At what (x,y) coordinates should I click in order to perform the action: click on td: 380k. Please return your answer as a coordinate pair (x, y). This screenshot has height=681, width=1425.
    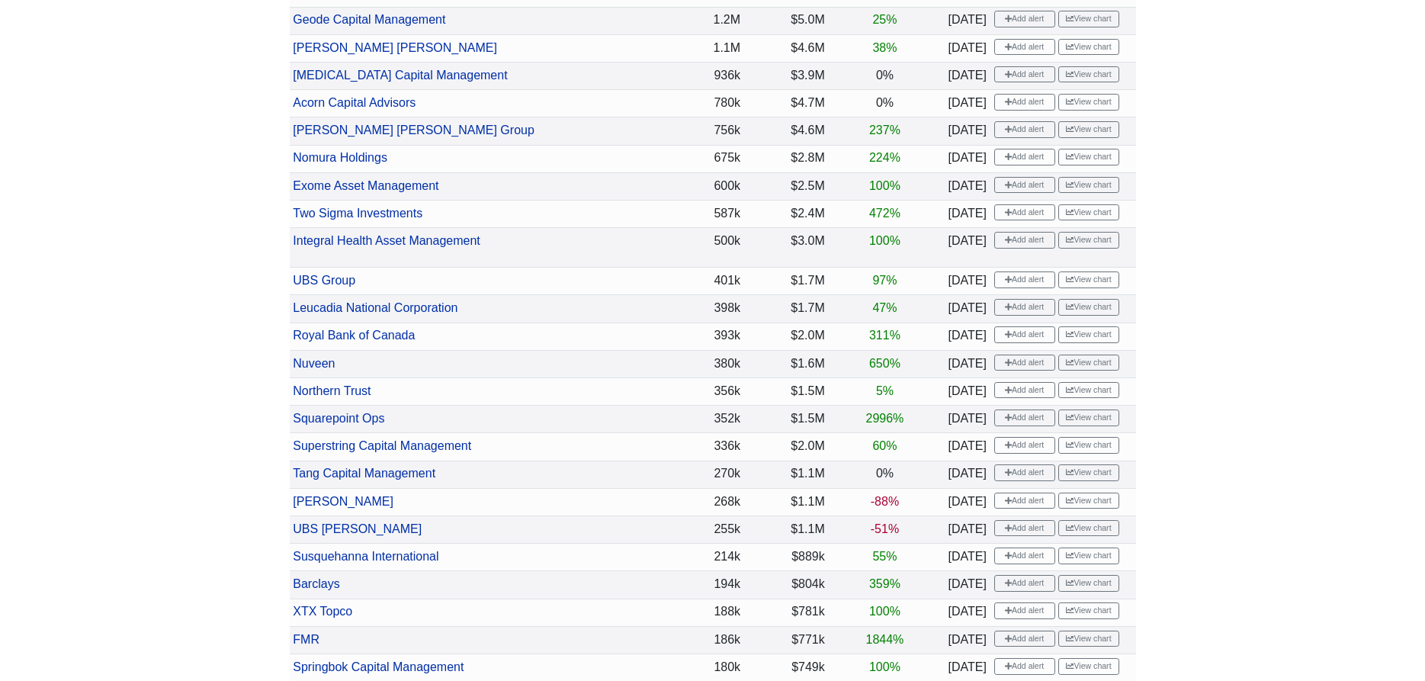
    Looking at the image, I should click on (703, 364).